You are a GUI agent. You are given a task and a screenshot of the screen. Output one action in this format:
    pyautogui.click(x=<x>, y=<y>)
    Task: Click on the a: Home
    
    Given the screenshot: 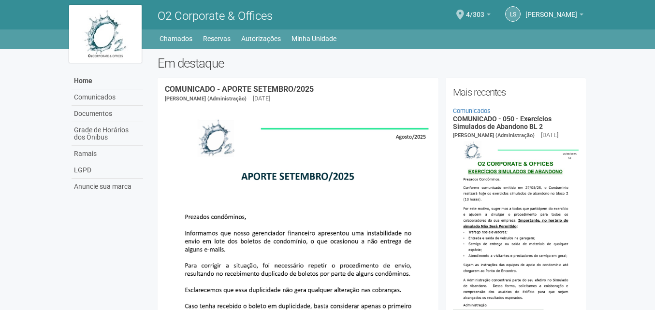 What is the action you would take?
    pyautogui.click(x=107, y=81)
    